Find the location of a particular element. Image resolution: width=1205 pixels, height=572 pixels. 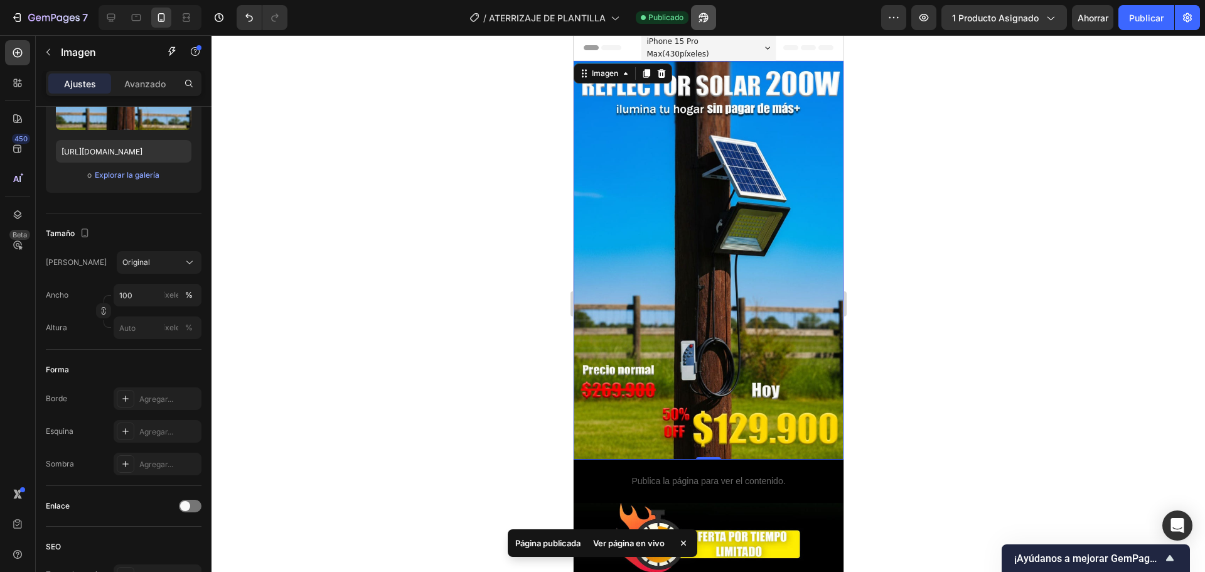

font: Forma is located at coordinates (57, 369).